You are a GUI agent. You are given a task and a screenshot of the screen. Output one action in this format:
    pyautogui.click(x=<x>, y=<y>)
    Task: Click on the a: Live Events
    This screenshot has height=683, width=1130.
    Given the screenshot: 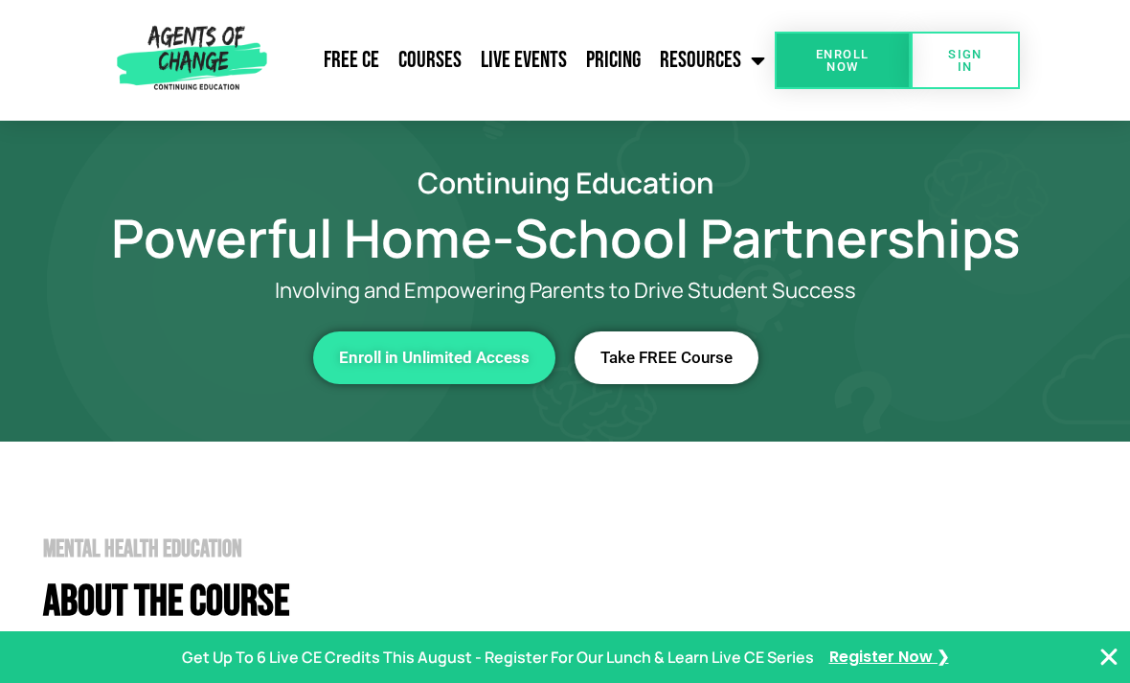 What is the action you would take?
    pyautogui.click(x=524, y=60)
    